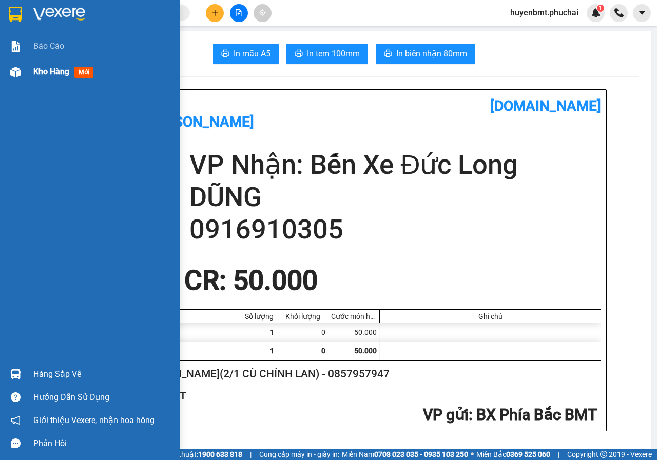 The height and width of the screenshot is (460, 657). Describe the element at coordinates (604, 455) in the screenshot. I see `span: copyright` at that location.